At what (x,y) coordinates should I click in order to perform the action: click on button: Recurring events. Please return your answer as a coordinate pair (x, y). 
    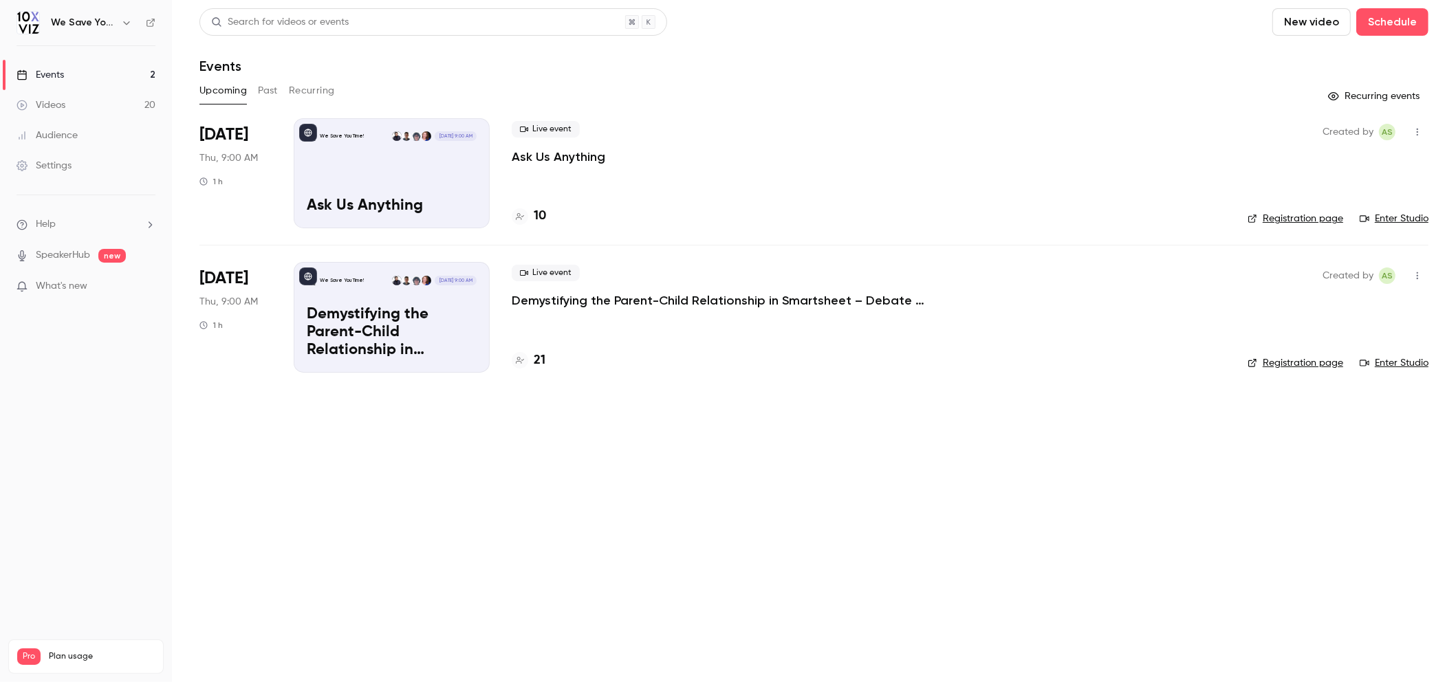
    Looking at the image, I should click on (1375, 96).